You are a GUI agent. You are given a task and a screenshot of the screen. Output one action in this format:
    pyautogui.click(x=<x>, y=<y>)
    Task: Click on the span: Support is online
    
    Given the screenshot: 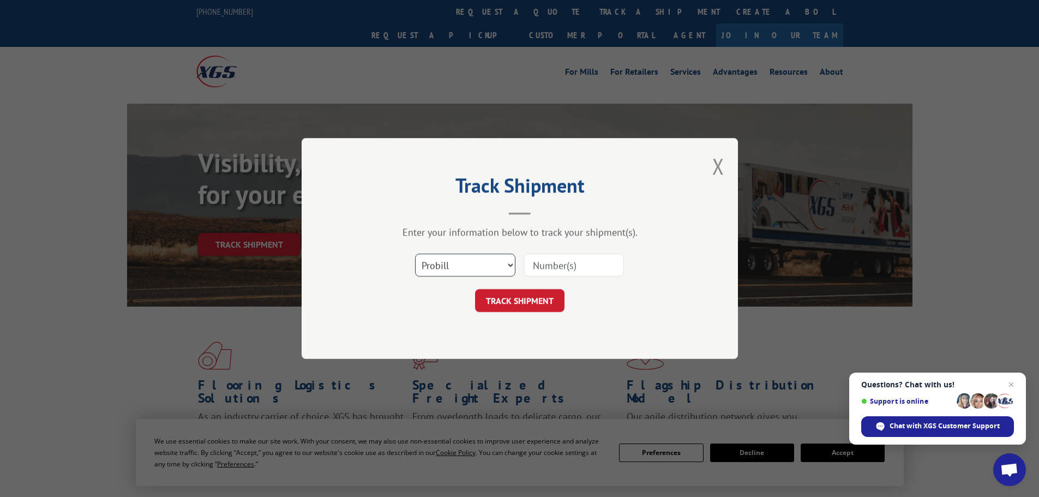 What is the action you would take?
    pyautogui.click(x=907, y=401)
    